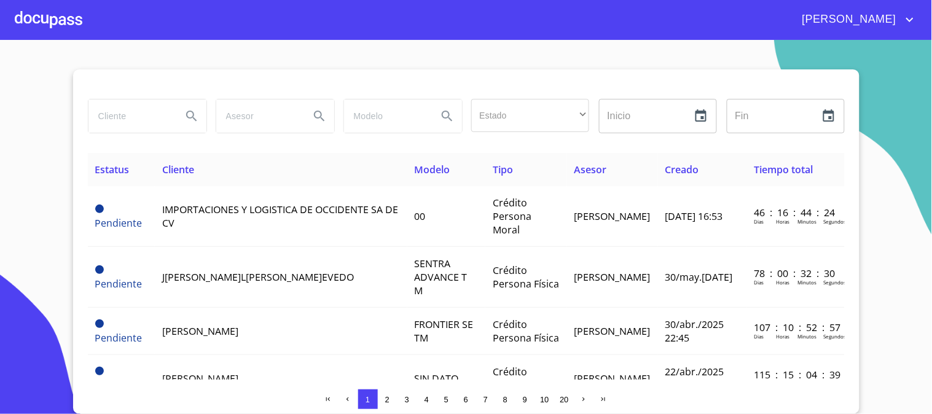 The image size is (932, 414). What do you see at coordinates (388, 399) in the screenshot?
I see `button: 2` at bounding box center [388, 399].